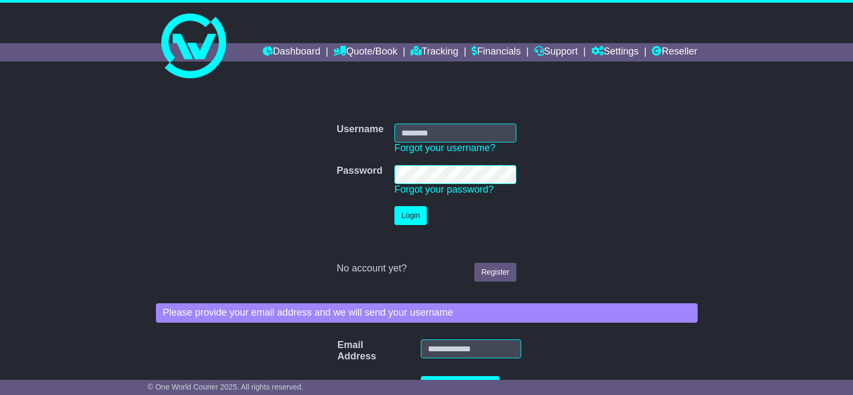  What do you see at coordinates (225, 387) in the screenshot?
I see `span: © One World Courier 2025. All rights reserved.` at bounding box center [225, 387].